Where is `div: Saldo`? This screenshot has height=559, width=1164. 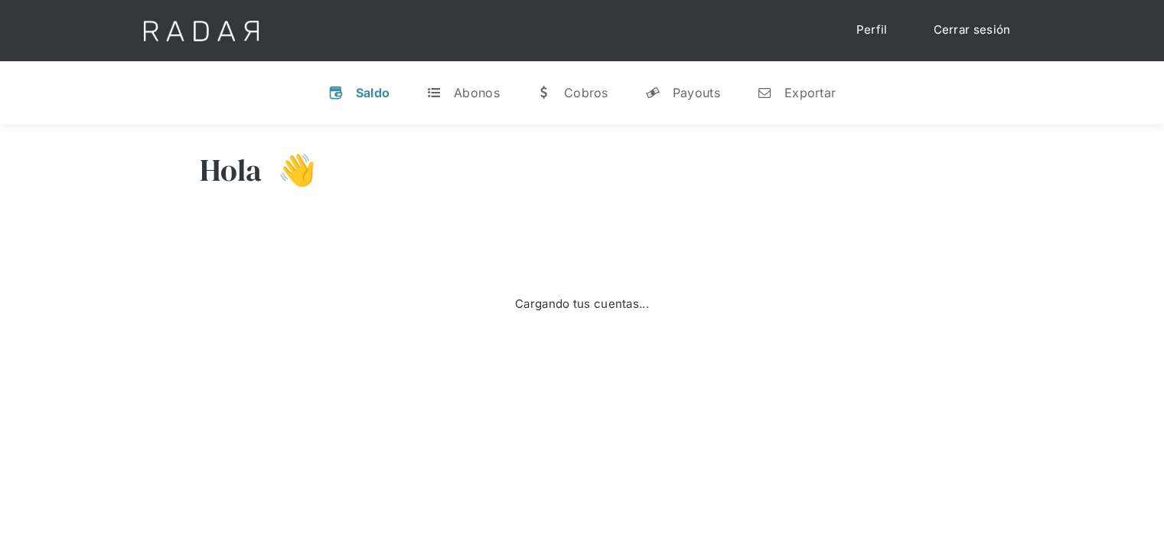
div: Saldo is located at coordinates (373, 93).